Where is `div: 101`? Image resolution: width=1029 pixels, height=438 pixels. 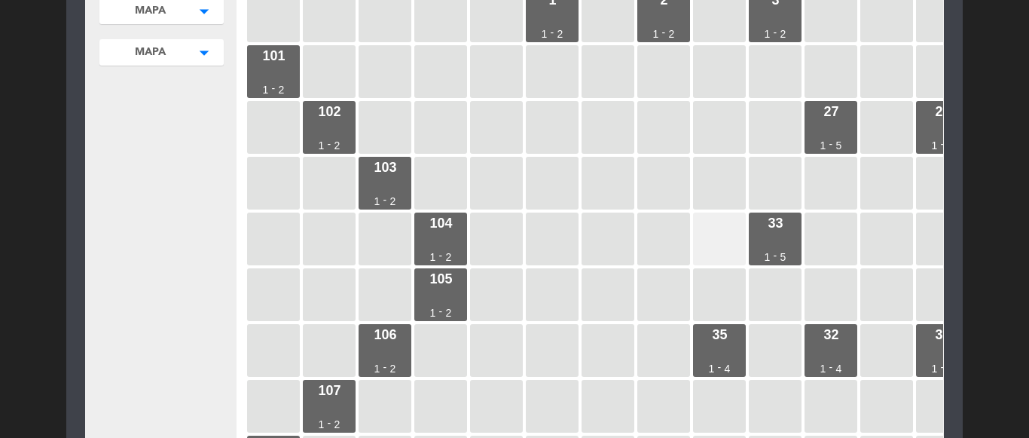 div: 101 is located at coordinates (273, 56).